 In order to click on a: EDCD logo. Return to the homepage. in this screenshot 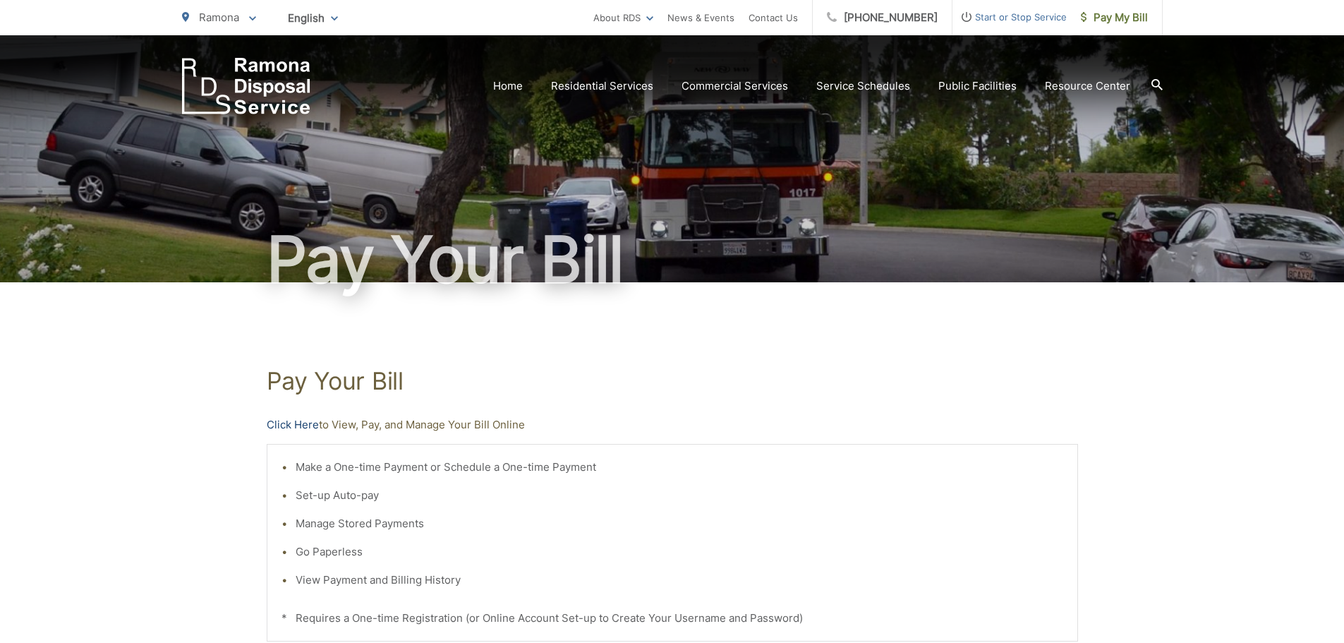, I will do `click(246, 86)`.